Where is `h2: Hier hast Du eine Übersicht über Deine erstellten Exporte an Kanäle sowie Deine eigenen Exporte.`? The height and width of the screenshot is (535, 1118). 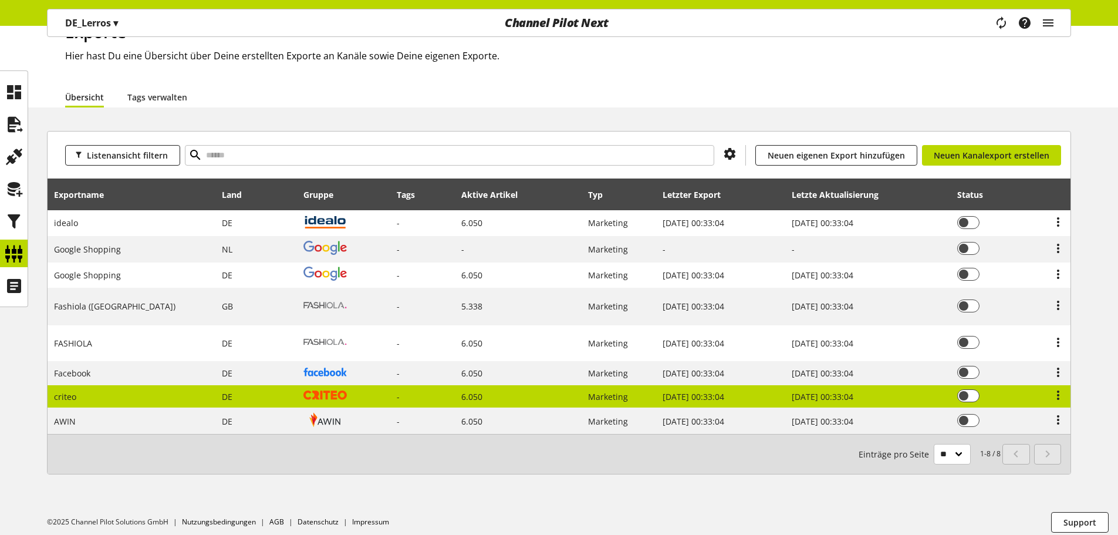
h2: Hier hast Du eine Übersicht über Deine erstellten Exporte an Kanäle sowie Deine eigenen Exporte. is located at coordinates (568, 56).